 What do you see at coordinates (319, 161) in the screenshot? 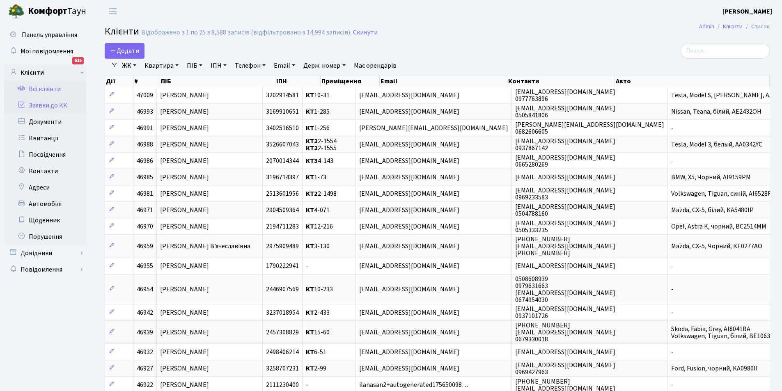
I see `span: 4-143` at bounding box center [319, 161].